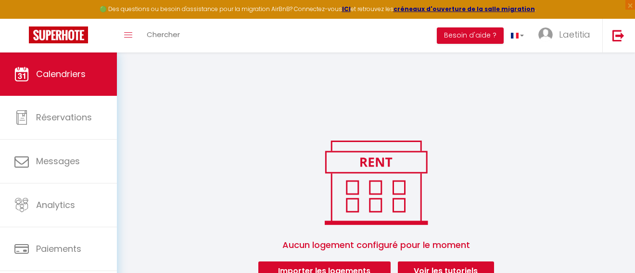  Describe the element at coordinates (464, 9) in the screenshot. I see `strong: créneaux d'ouverture de la salle migration` at that location.